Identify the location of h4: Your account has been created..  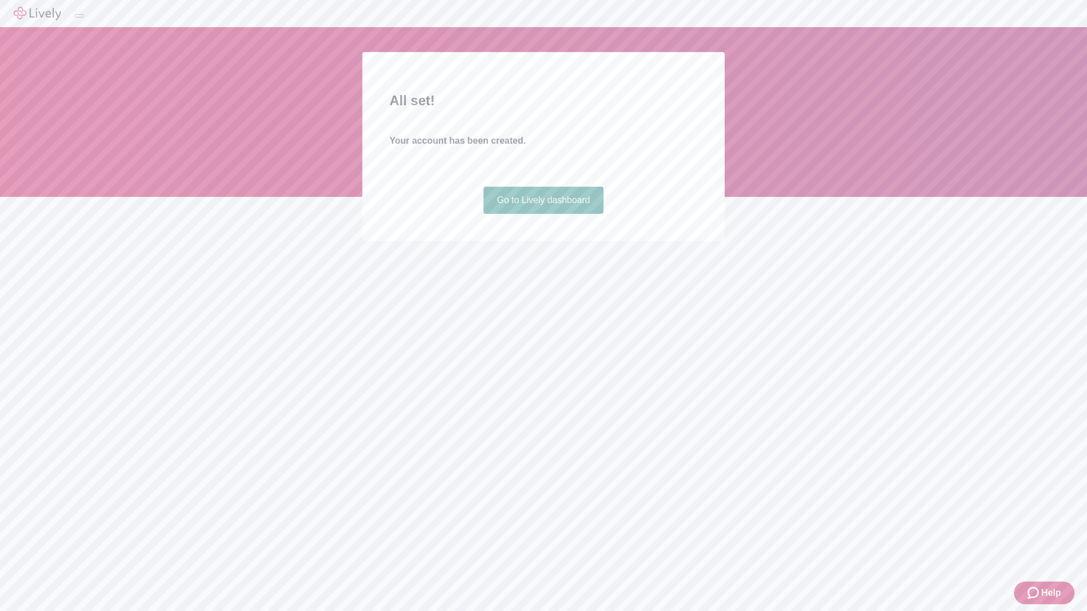
(543, 141).